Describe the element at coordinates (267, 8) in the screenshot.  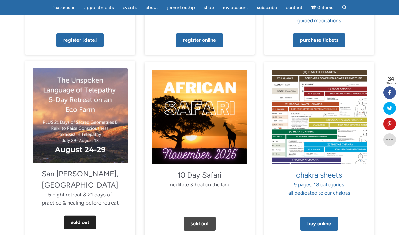
I see `a: Subscribe` at that location.